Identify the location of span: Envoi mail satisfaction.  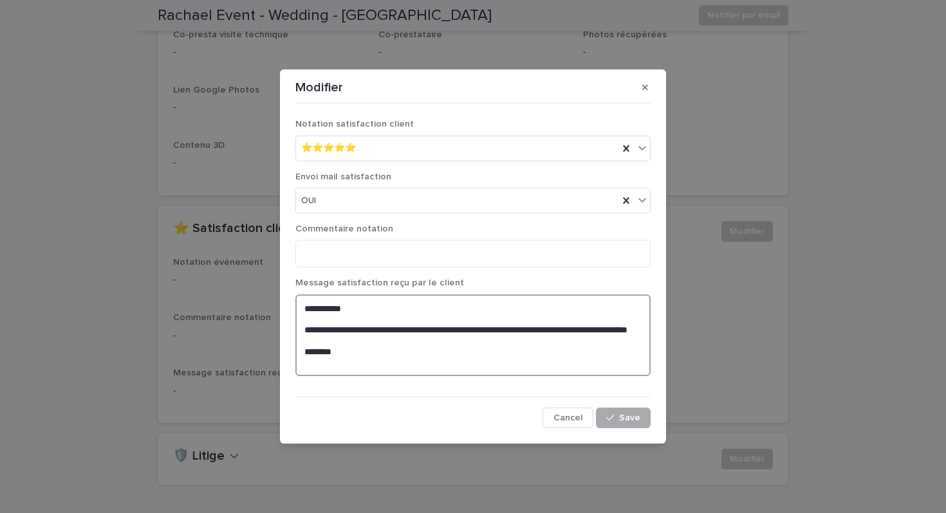
(343, 177).